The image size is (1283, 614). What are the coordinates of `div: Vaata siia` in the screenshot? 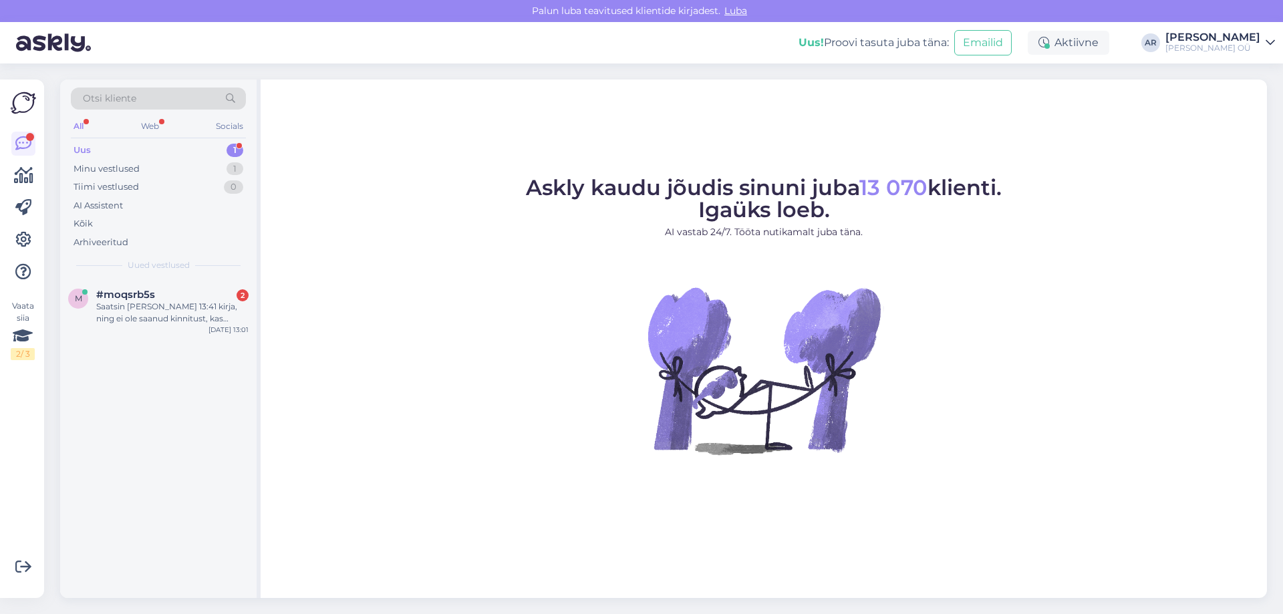 It's located at (23, 330).